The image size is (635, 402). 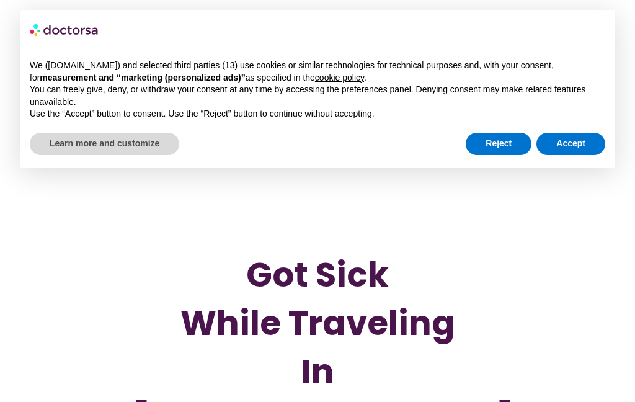 I want to click on button: Learn more and customize, so click(x=104, y=144).